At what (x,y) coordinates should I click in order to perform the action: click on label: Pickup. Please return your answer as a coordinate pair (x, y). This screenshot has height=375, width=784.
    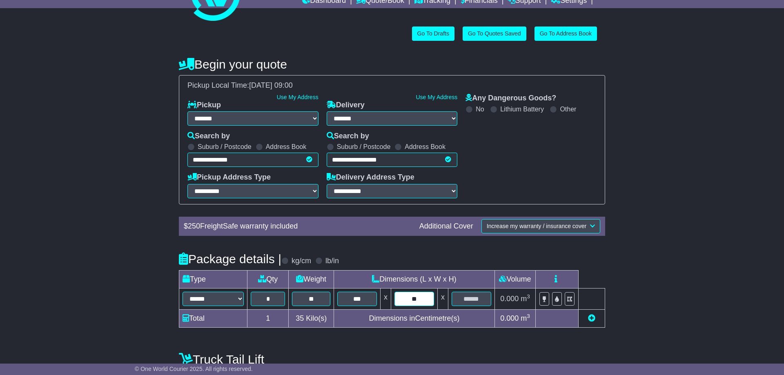
    Looking at the image, I should click on (204, 105).